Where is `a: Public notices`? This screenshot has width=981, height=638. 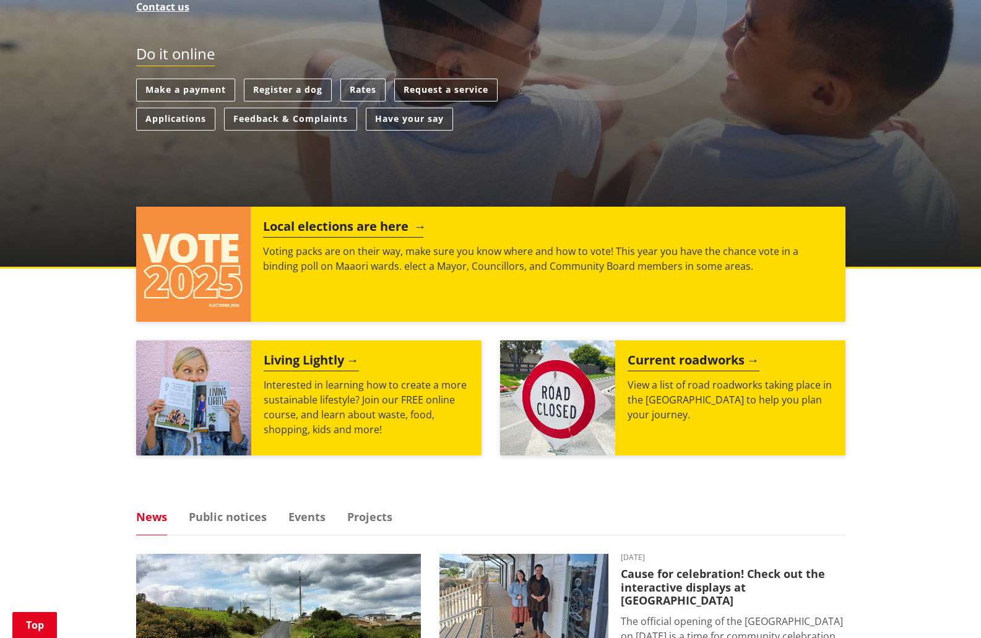 a: Public notices is located at coordinates (228, 517).